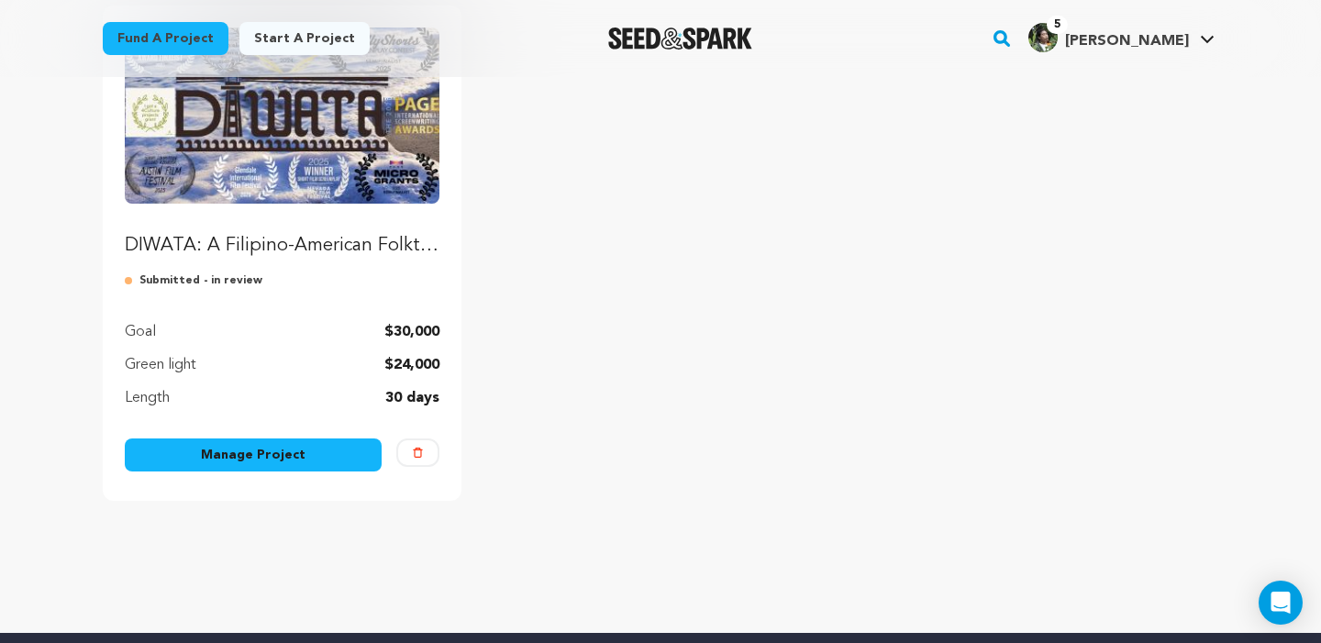 This screenshot has height=643, width=1321. Describe the element at coordinates (253, 455) in the screenshot. I see `a: Manage Project` at that location.